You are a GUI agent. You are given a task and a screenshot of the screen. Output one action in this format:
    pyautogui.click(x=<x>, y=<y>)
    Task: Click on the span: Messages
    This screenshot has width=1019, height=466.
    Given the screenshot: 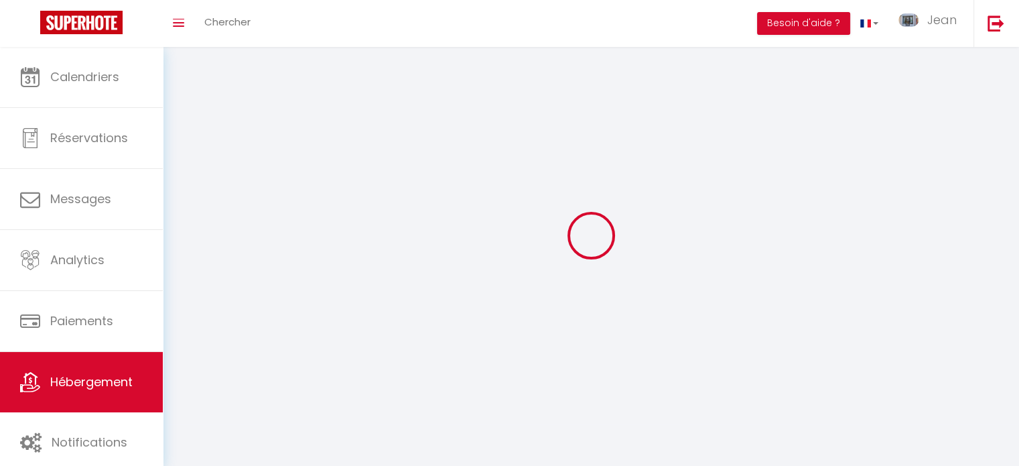 What is the action you would take?
    pyautogui.click(x=80, y=198)
    